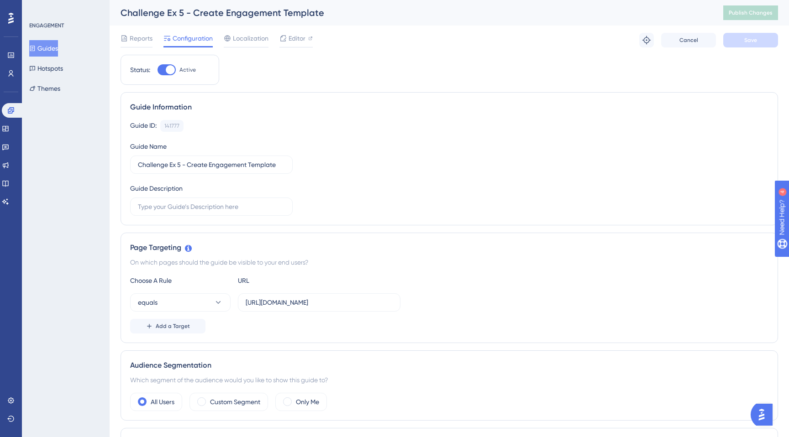 The image size is (789, 437). Describe the element at coordinates (180, 281) in the screenshot. I see `div: Choose A Rule` at that location.